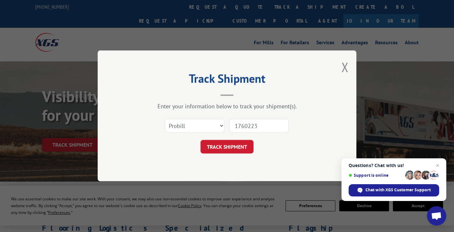 The width and height of the screenshot is (454, 232). Describe the element at coordinates (345, 67) in the screenshot. I see `button: Close modal` at that location.